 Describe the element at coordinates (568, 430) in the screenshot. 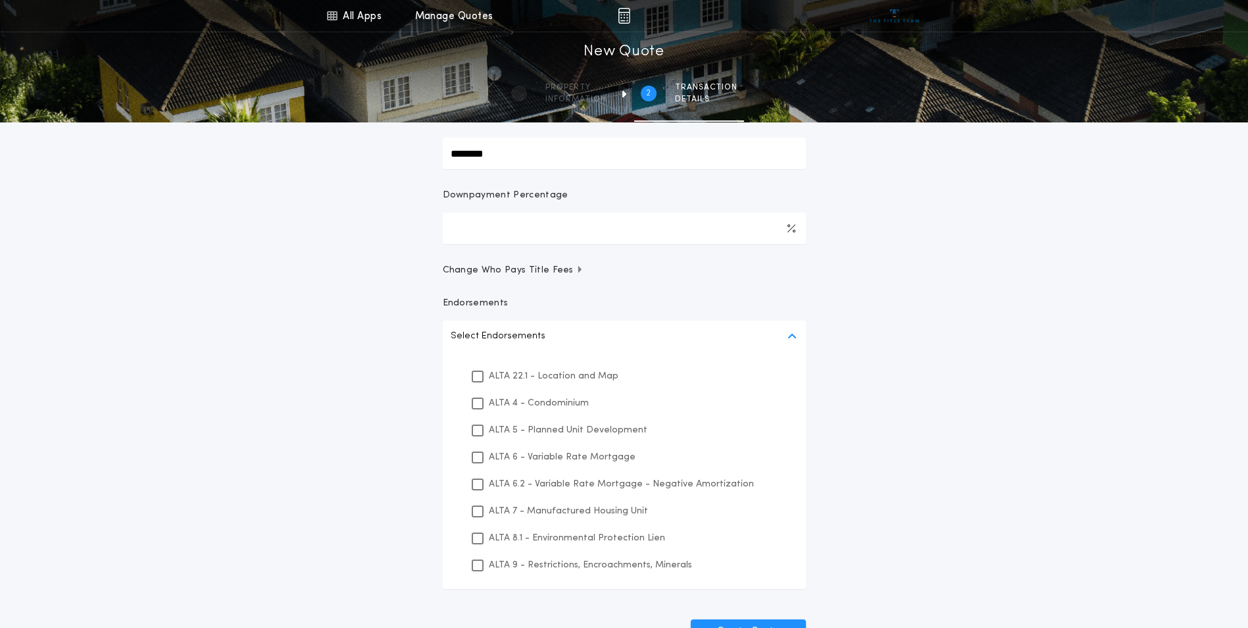

I see `p: ALTA 5 - Planned Unit Development` at that location.